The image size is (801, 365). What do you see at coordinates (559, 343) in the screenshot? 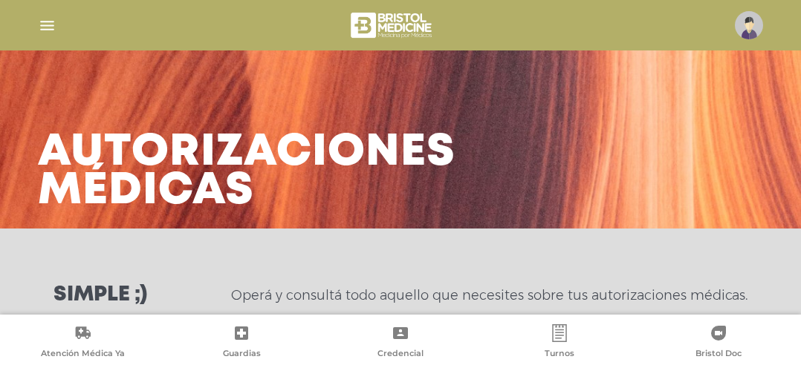
I see `a: Turnos` at bounding box center [559, 343].